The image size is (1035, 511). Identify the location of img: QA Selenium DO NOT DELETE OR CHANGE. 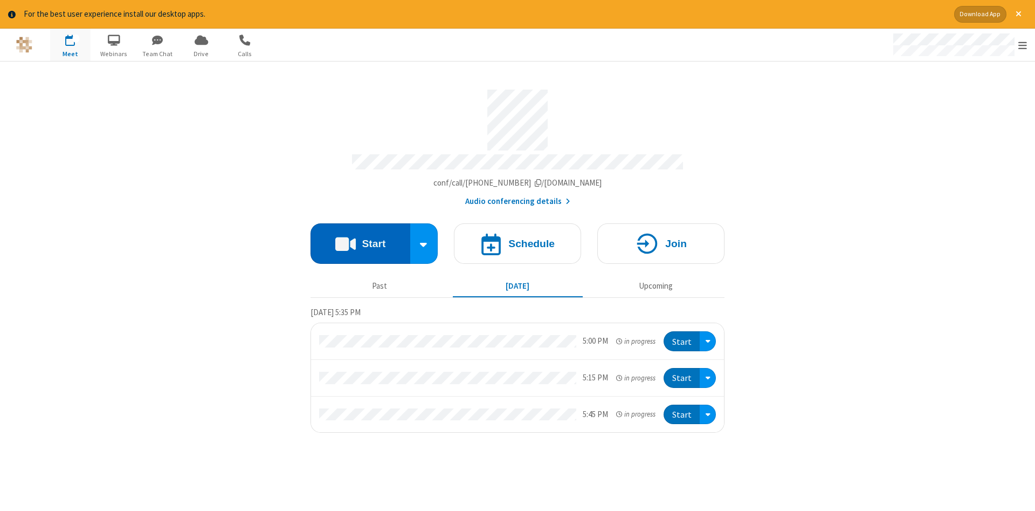
(24, 45).